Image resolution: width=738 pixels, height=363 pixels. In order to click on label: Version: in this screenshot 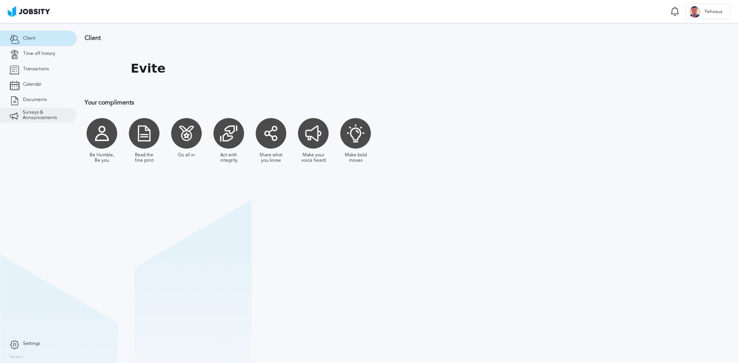, I will do `click(17, 357)`.